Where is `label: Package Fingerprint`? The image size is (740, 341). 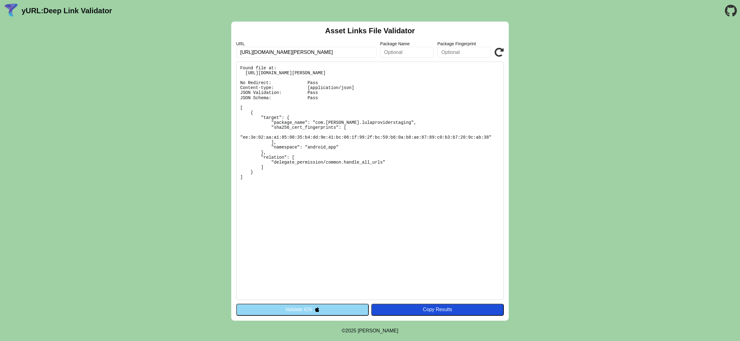 label: Package Fingerprint is located at coordinates (464, 44).